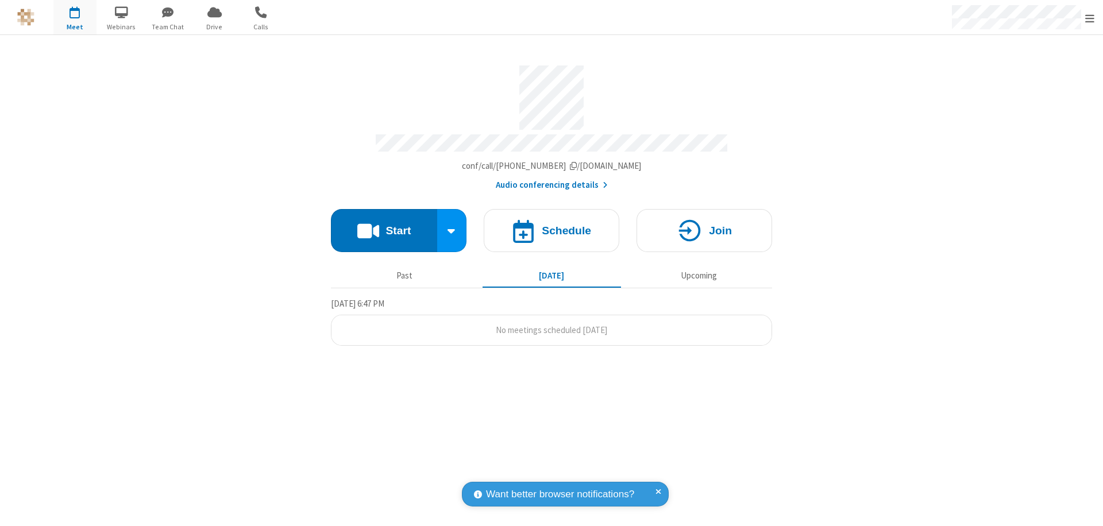 The height and width of the screenshot is (526, 1103). I want to click on section: Today's Meetings, so click(552, 322).